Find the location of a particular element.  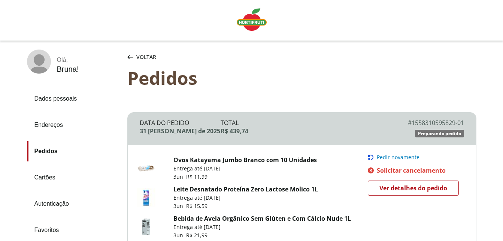

a: Autenticação is located at coordinates (74, 203).